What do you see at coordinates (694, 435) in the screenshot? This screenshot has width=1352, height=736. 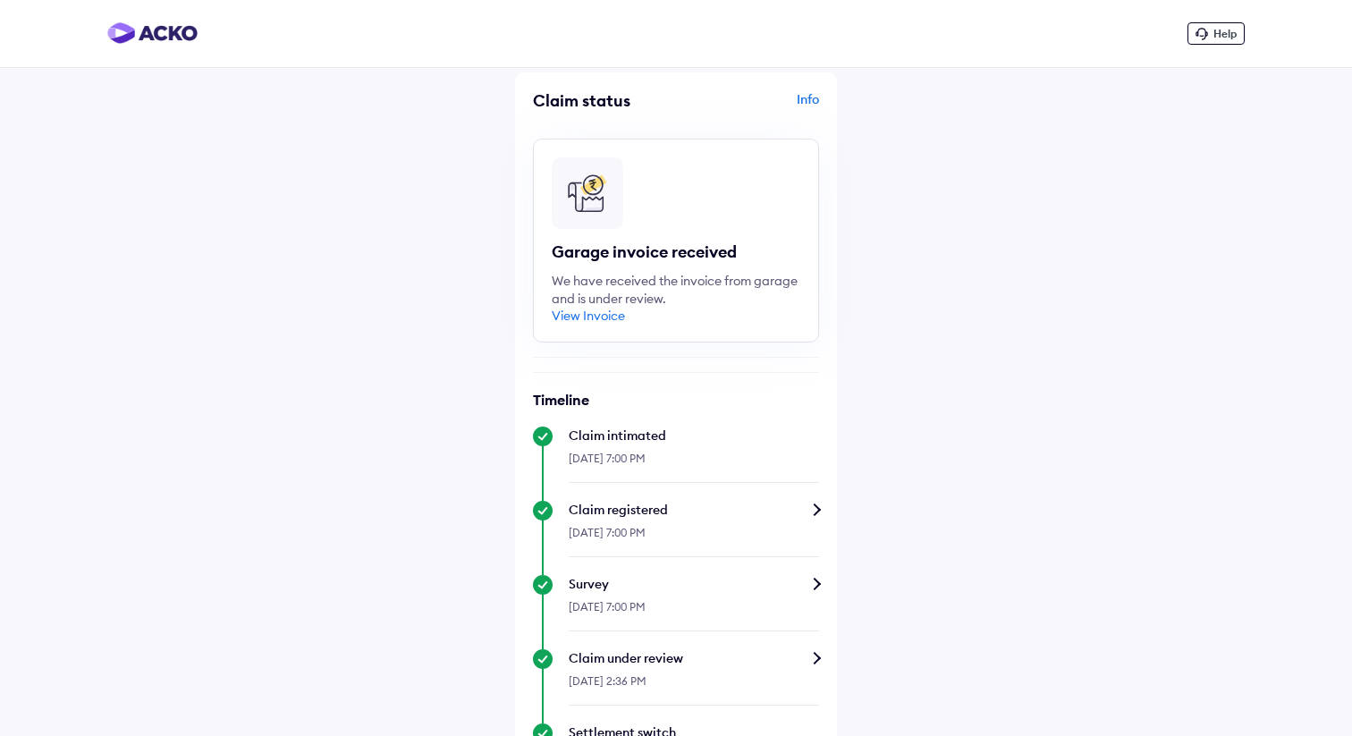 I see `div: Claim intimated` at bounding box center [694, 435].